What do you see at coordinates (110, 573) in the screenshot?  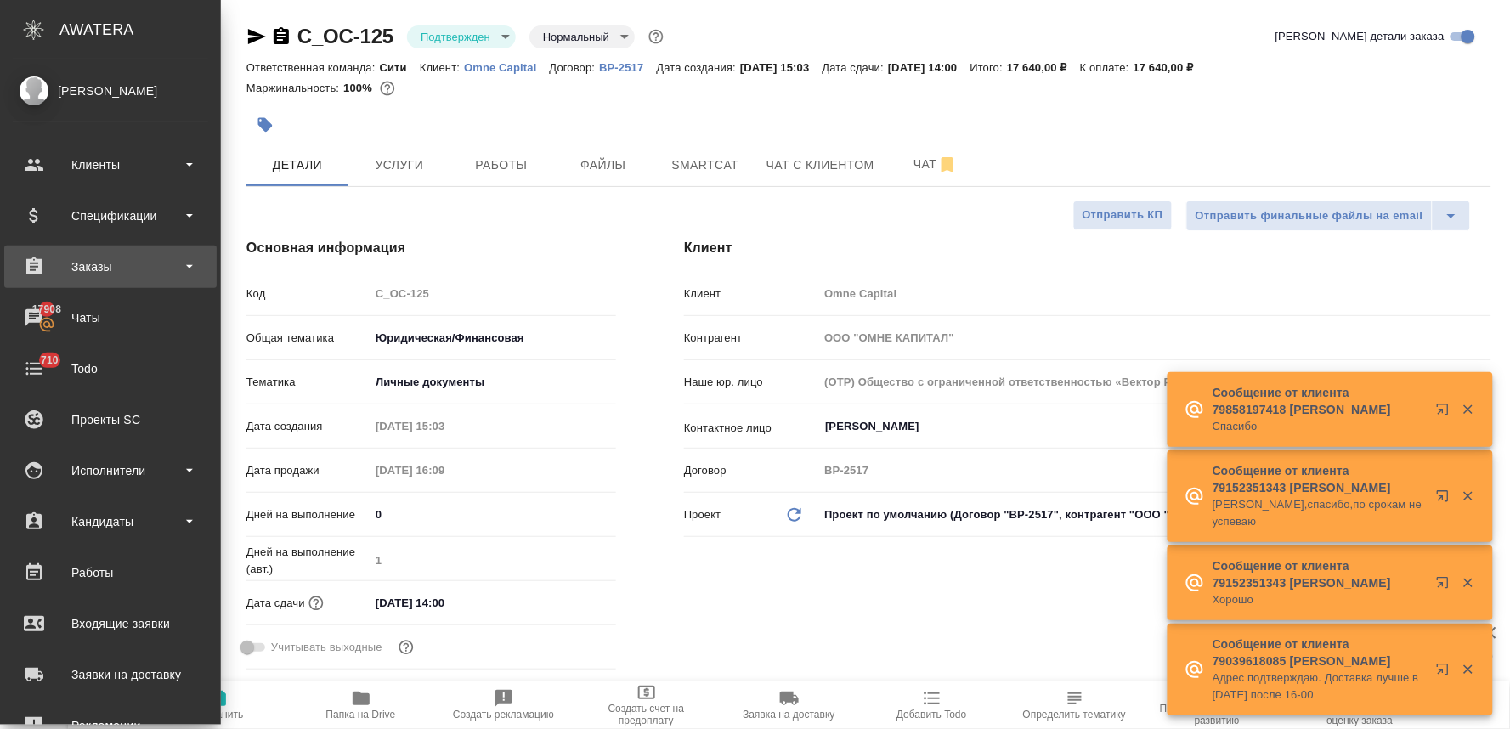 I see `a: Работы` at bounding box center [110, 573].